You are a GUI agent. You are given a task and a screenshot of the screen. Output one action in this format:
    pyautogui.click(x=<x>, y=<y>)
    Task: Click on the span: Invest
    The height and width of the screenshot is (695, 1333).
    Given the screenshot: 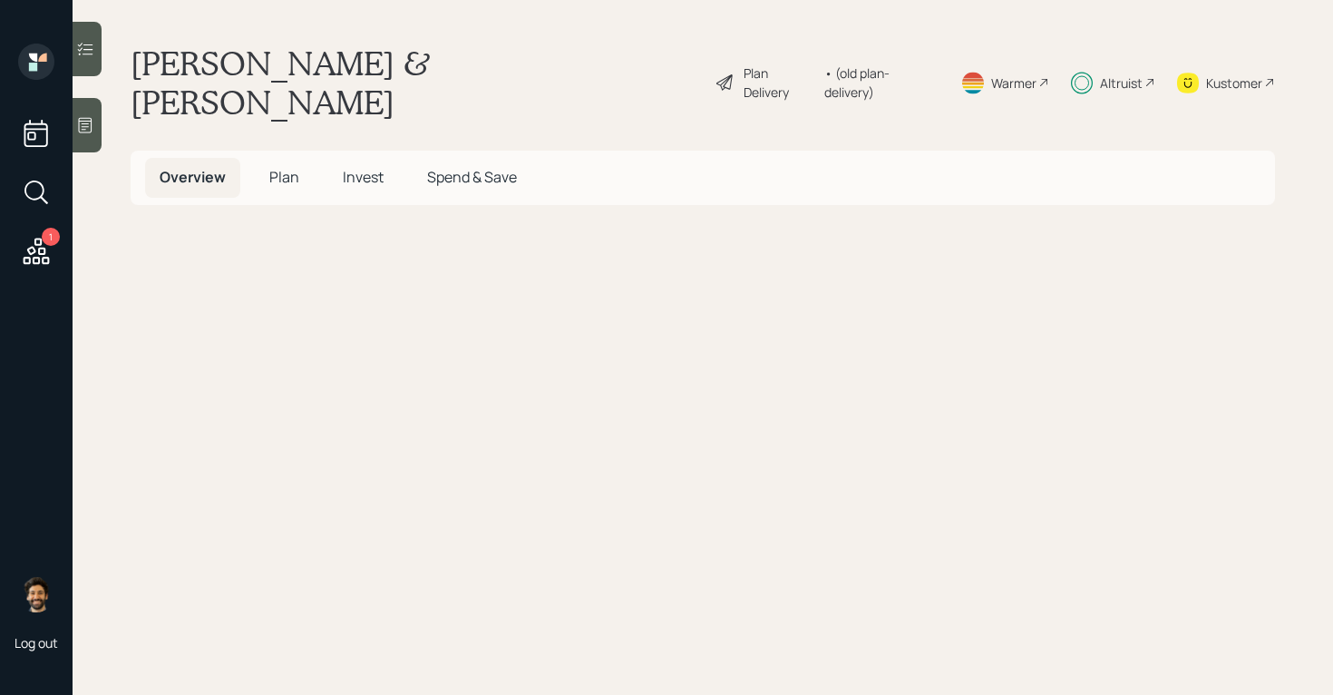 What is the action you would take?
    pyautogui.click(x=363, y=177)
    